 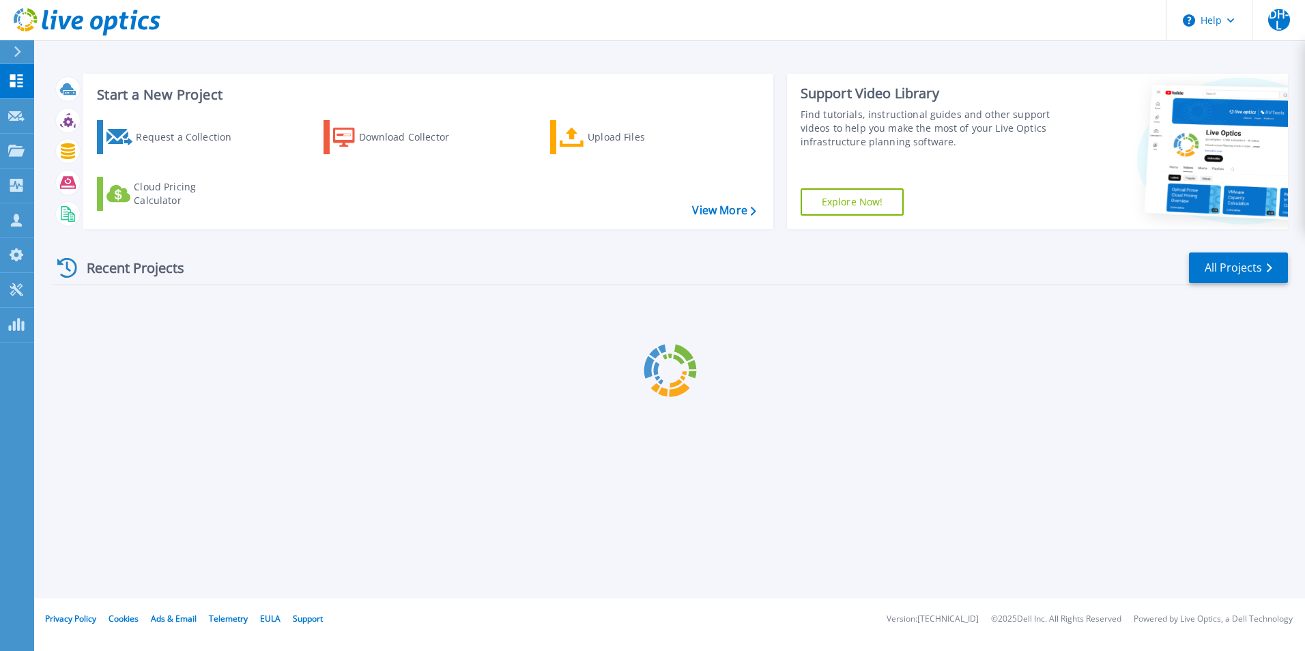 What do you see at coordinates (173, 194) in the screenshot?
I see `a: Cloud Pricing Calculator` at bounding box center [173, 194].